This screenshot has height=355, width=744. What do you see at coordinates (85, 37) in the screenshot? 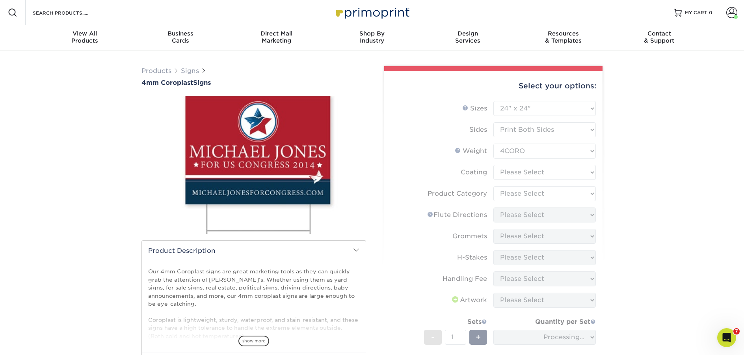
I see `div: Products` at bounding box center [85, 37].